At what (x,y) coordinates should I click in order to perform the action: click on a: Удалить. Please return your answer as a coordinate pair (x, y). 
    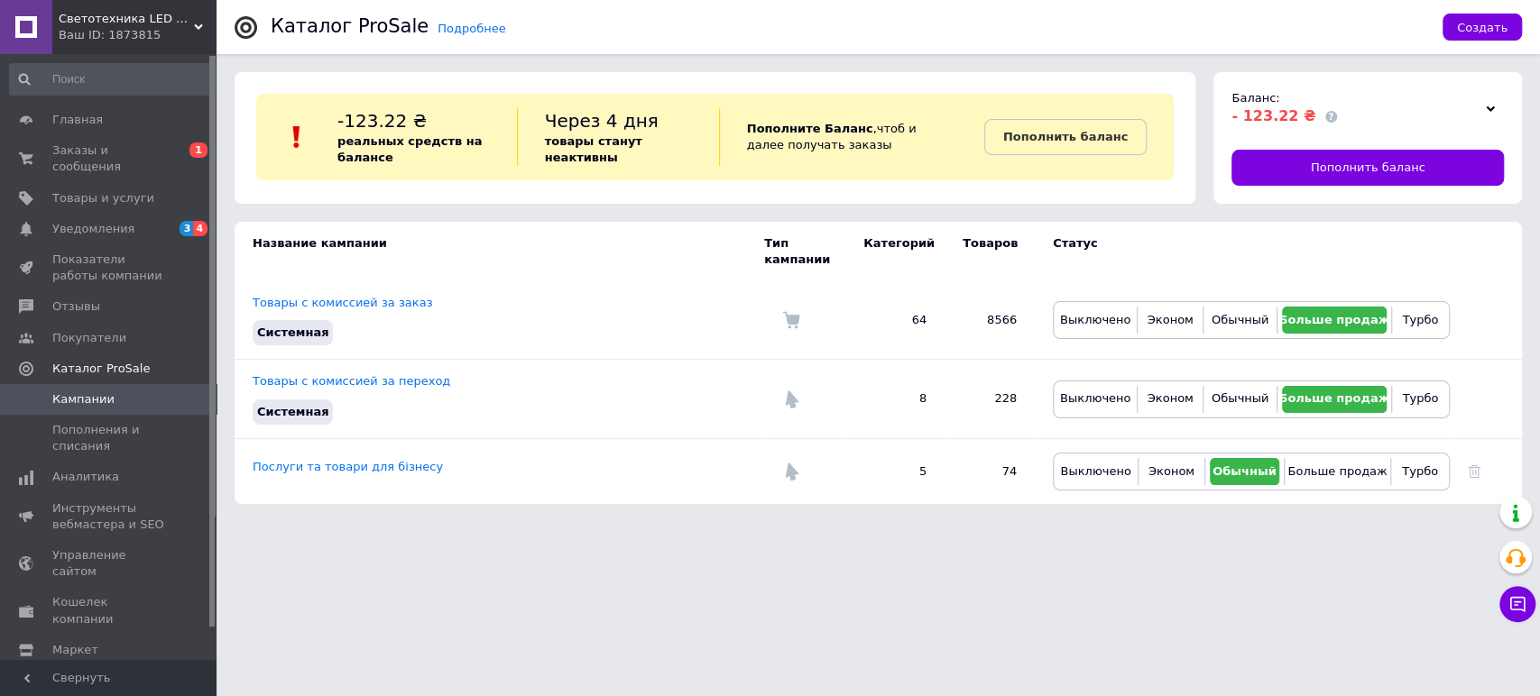
    Looking at the image, I should click on (1474, 471).